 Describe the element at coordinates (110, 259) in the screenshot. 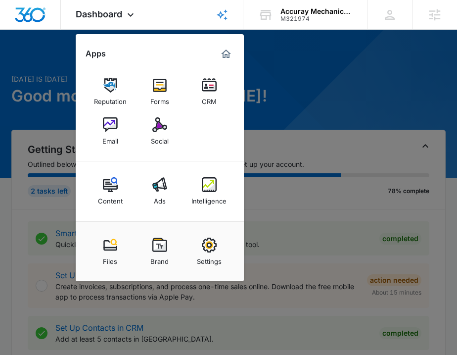

I see `div: Files` at that location.